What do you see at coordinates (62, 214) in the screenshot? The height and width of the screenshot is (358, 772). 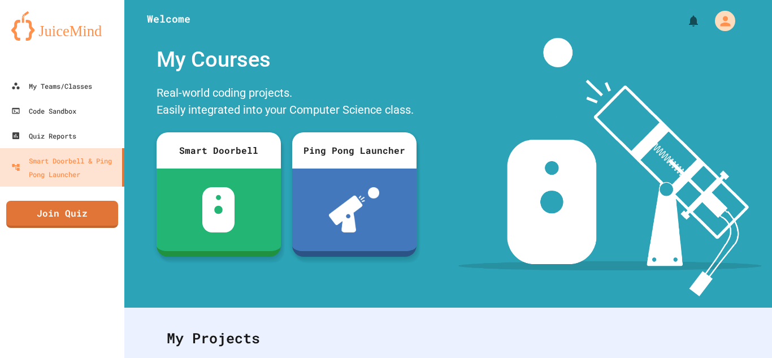 I see `a: Join Quiz` at bounding box center [62, 214].